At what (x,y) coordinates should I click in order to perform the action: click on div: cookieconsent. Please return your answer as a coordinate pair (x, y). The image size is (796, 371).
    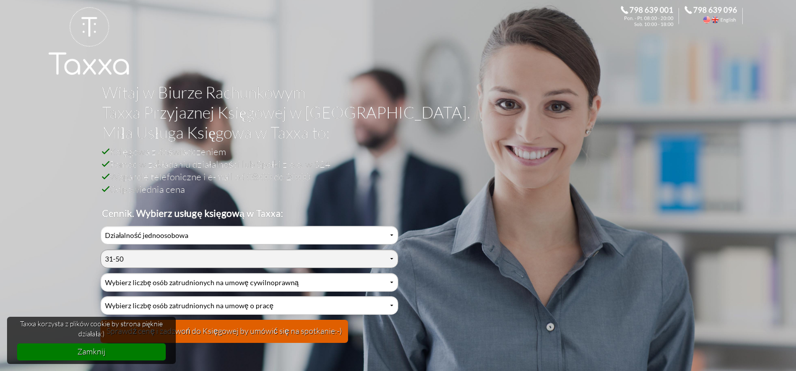
    Looking at the image, I should click on (91, 340).